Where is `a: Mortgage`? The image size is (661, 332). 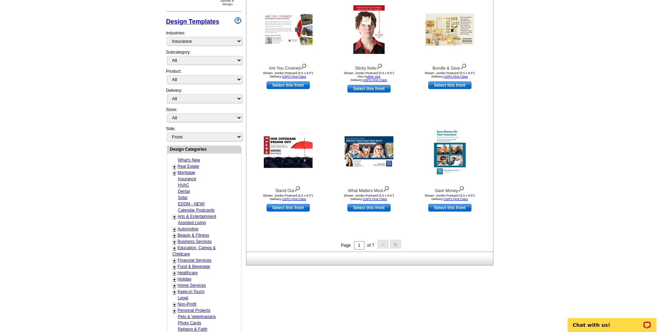 a: Mortgage is located at coordinates (186, 173).